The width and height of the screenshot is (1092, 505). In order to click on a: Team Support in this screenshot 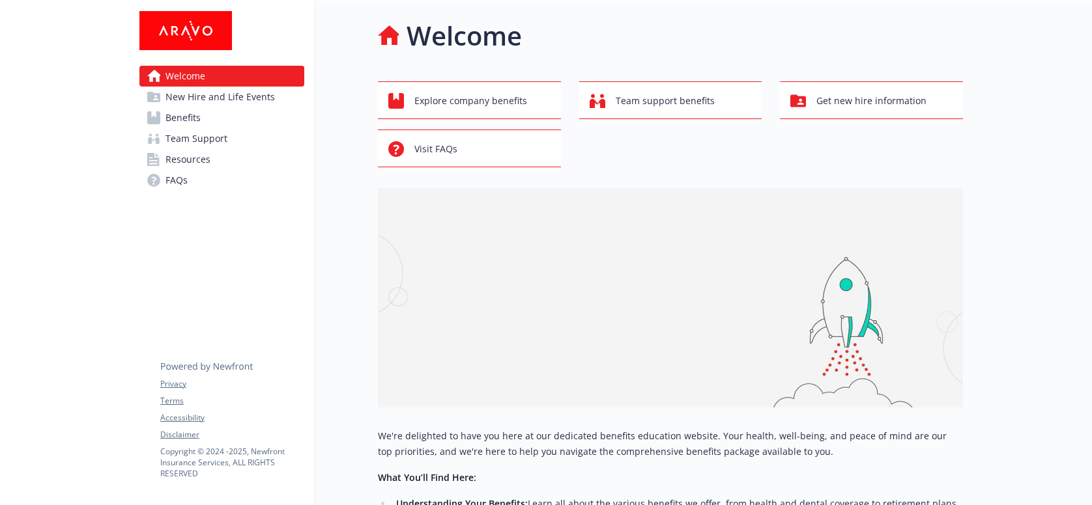, I will do `click(221, 139)`.